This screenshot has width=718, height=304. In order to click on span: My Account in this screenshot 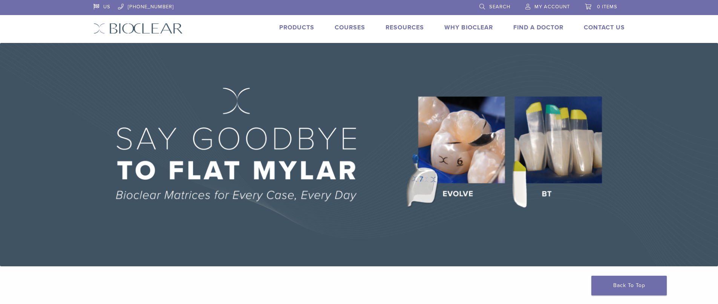, I will do `click(552, 7)`.